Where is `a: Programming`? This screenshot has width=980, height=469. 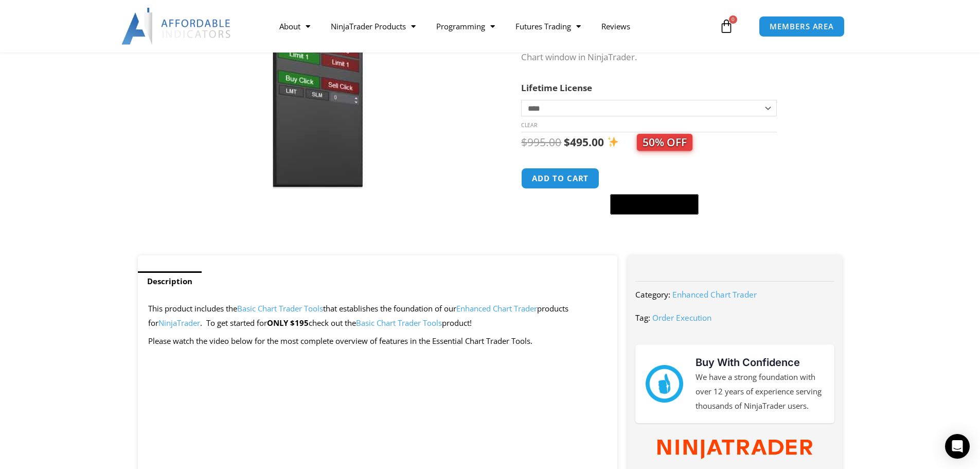
a: Programming is located at coordinates (466, 26).